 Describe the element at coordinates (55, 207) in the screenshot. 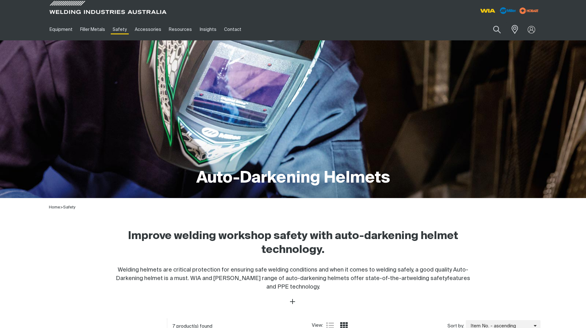

I see `a: Home` at that location.